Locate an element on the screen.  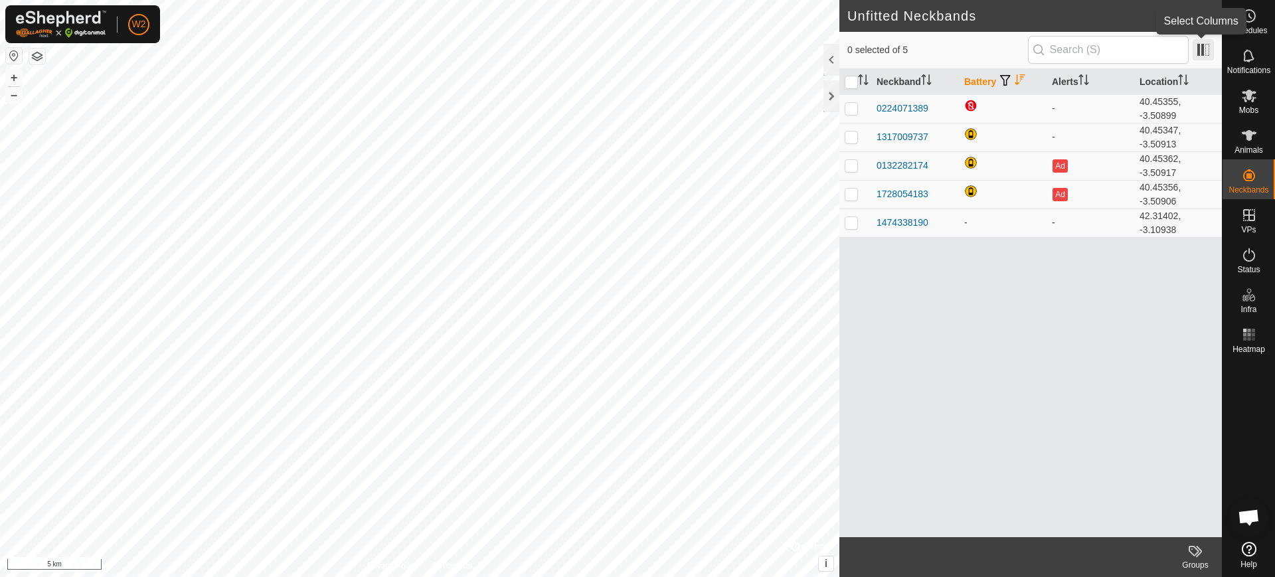
th: Neckband is located at coordinates (915, 82).